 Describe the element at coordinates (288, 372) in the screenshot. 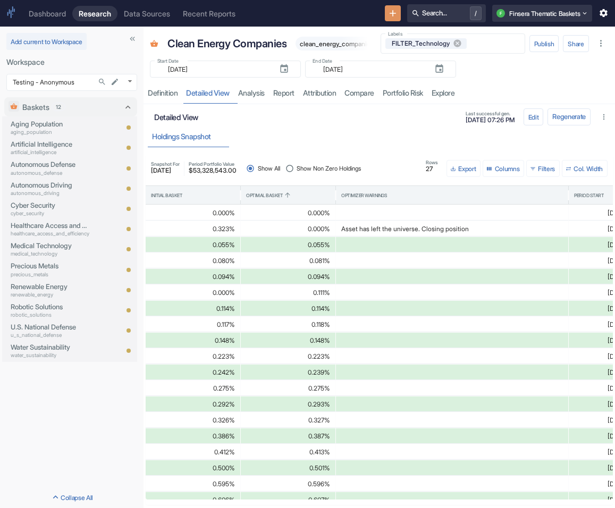

I see `div: 0.239%` at that location.